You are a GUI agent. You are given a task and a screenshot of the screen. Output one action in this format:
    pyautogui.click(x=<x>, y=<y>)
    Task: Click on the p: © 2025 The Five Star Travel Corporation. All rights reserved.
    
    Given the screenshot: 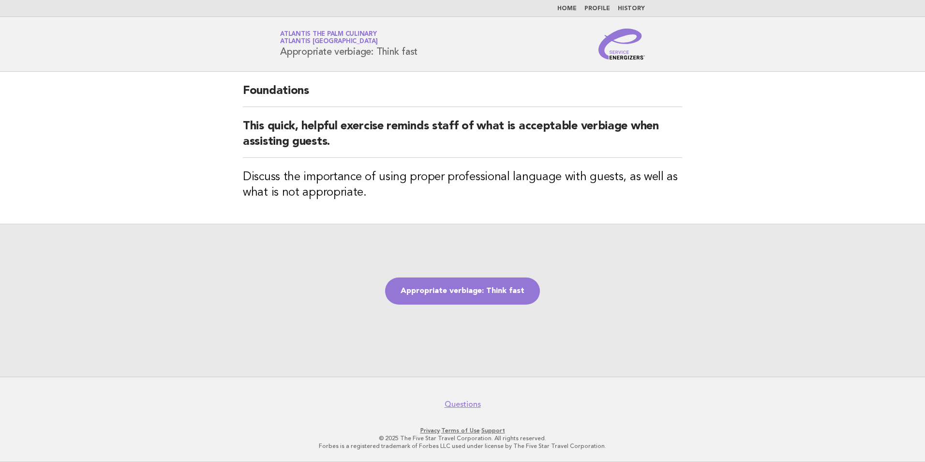 What is the action you would take?
    pyautogui.click(x=463, y=438)
    